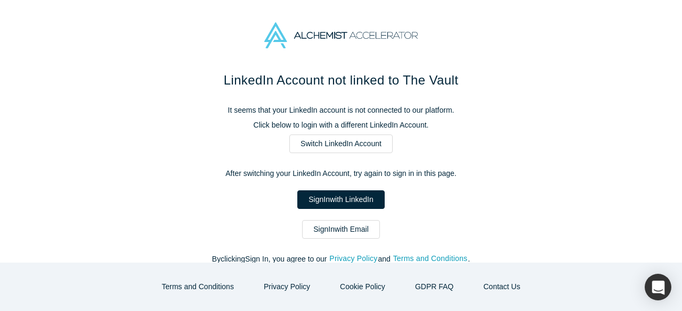 This screenshot has height=311, width=682. Describe the element at coordinates (340, 200) in the screenshot. I see `a: SignInwith LinkedIn` at that location.